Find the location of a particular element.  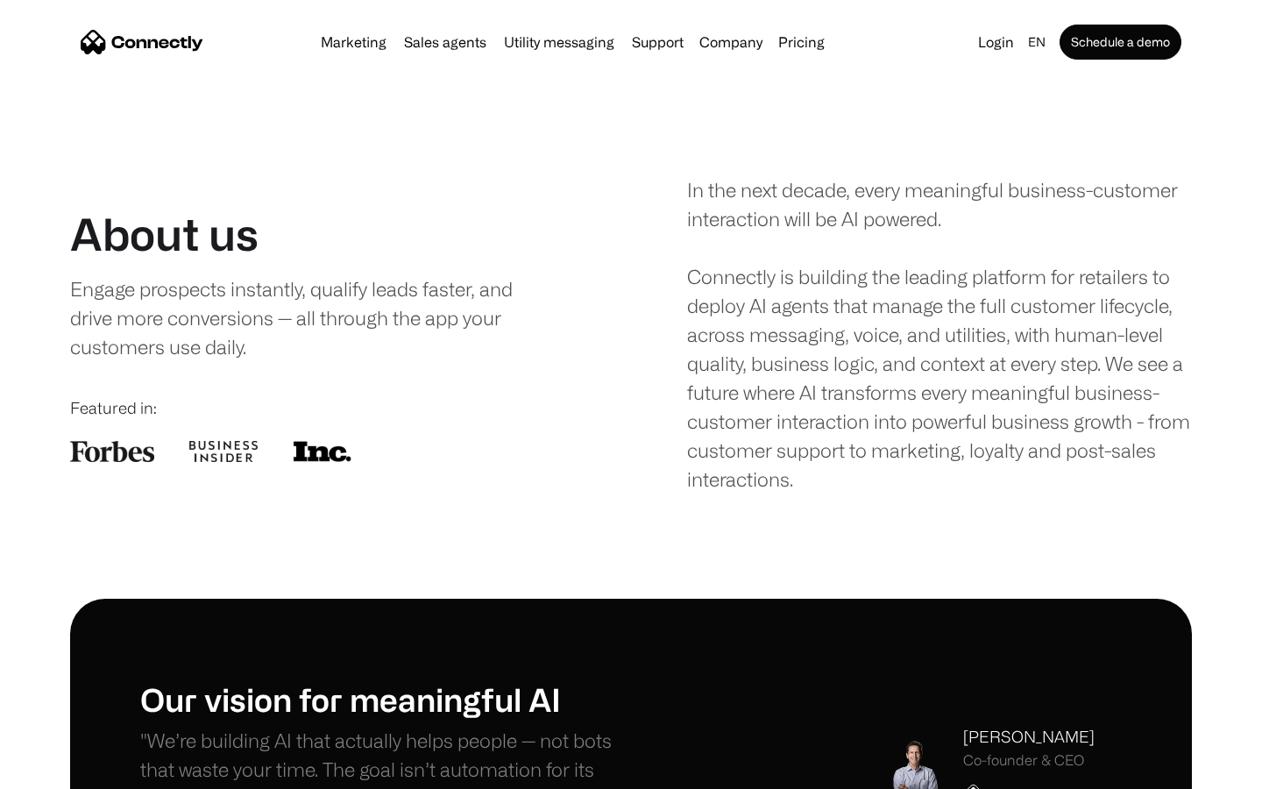

div: Featured in: is located at coordinates (322, 407).